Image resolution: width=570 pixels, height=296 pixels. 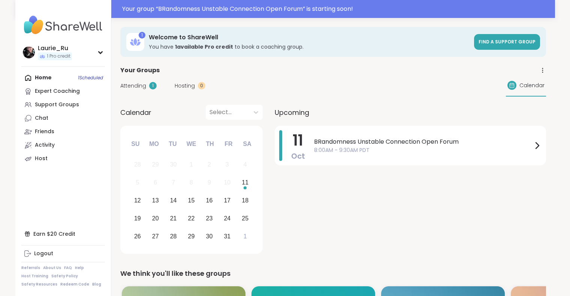 I want to click on div: 19, so click(x=138, y=218).